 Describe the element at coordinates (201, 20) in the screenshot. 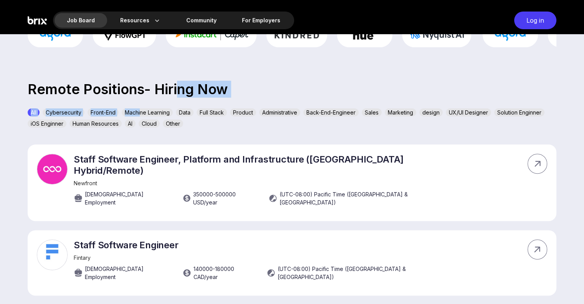

I see `a: Community` at that location.